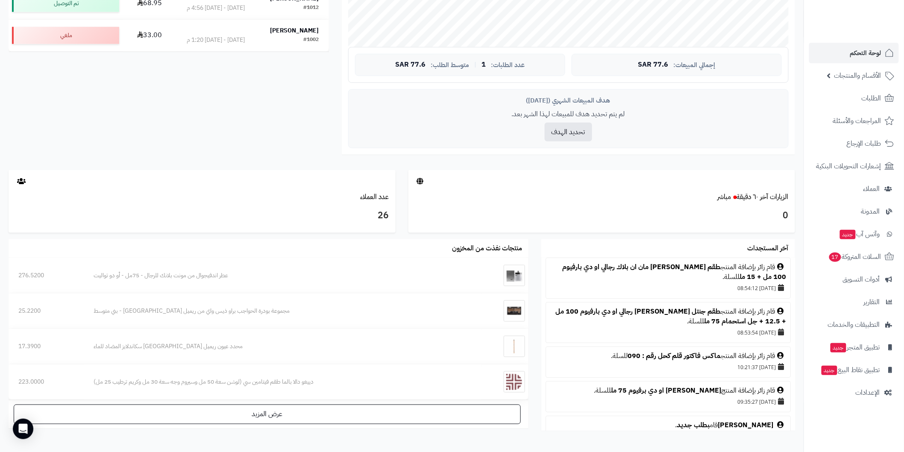  What do you see at coordinates (768, 249) in the screenshot?
I see `h3: آخر المستجدات` at bounding box center [768, 249].